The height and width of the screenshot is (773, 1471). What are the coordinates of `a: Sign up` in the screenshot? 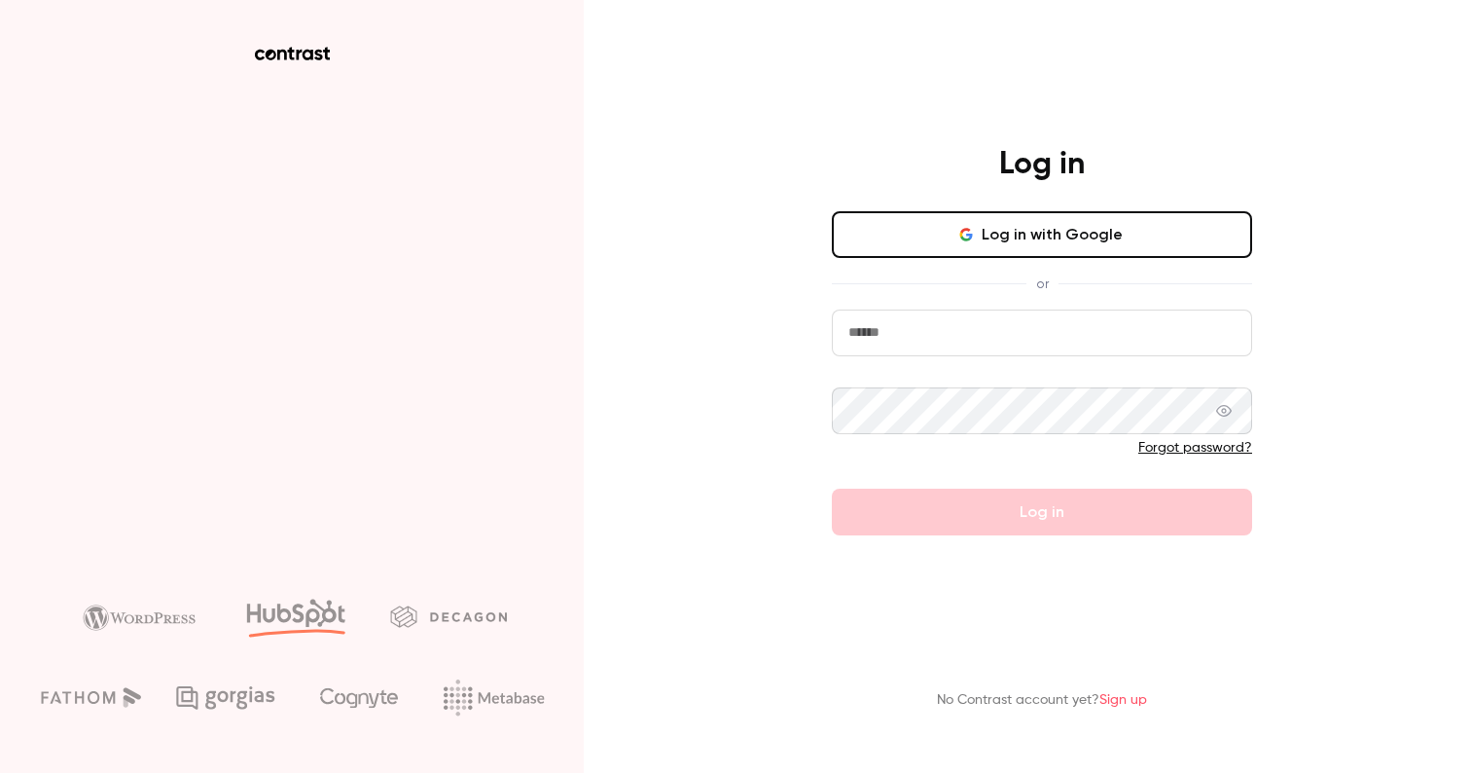 It's located at (1123, 700).